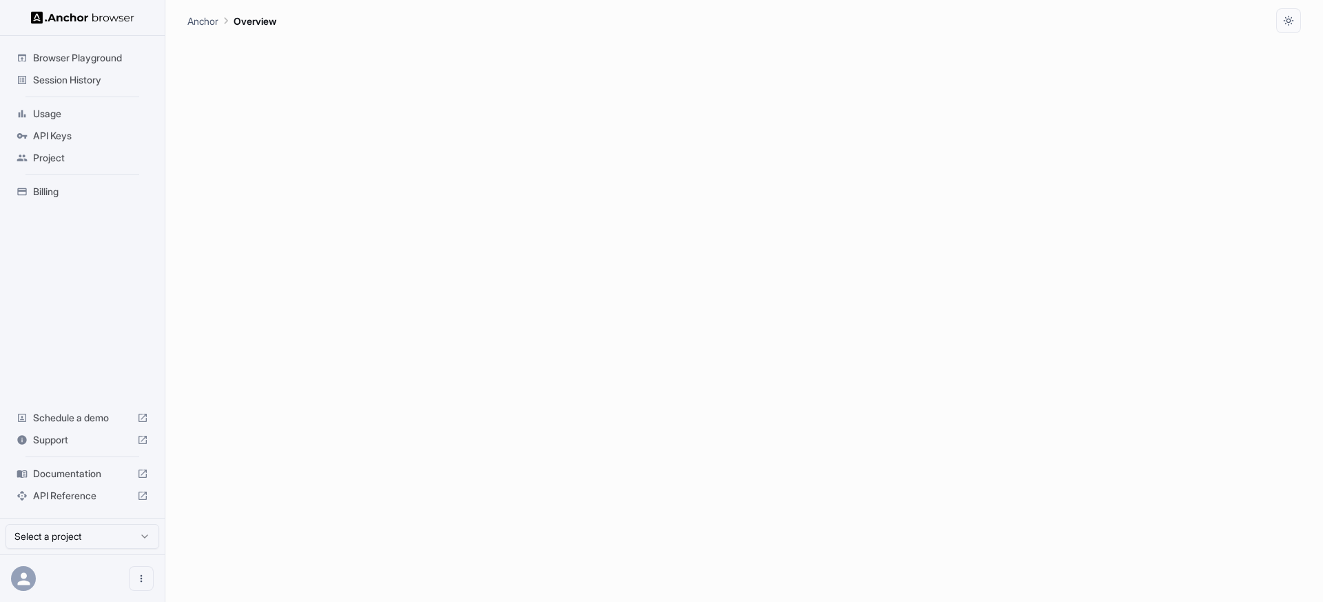 The image size is (1323, 602). Describe the element at coordinates (255, 21) in the screenshot. I see `p: Overview` at that location.